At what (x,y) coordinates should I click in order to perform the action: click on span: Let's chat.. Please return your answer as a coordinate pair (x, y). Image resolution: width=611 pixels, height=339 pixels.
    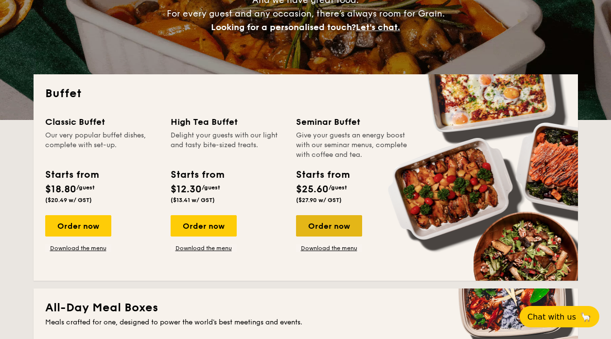
    Looking at the image, I should click on (378, 27).